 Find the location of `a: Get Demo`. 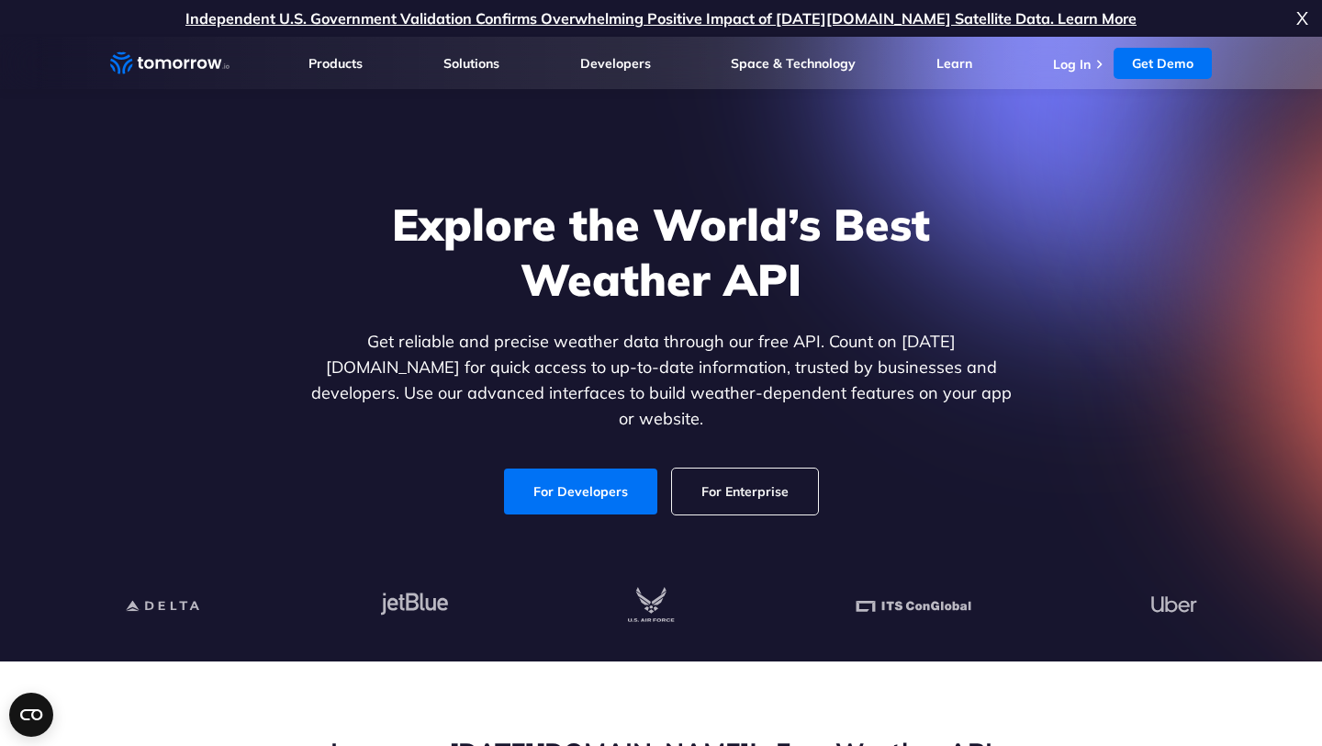

a: Get Demo is located at coordinates (1163, 63).